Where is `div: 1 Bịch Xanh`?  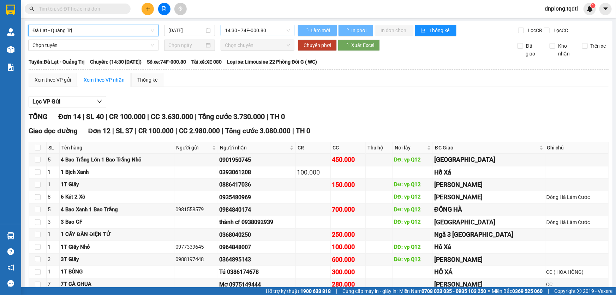
div: 1 Bịch Xanh is located at coordinates (117, 172).